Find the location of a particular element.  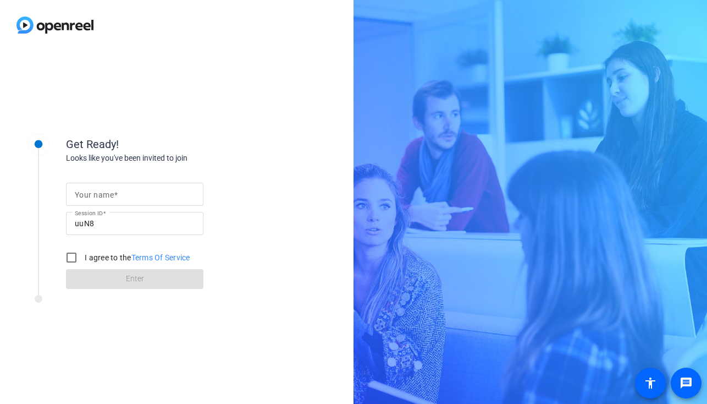

mat-label: Session ID is located at coordinates (89, 213).